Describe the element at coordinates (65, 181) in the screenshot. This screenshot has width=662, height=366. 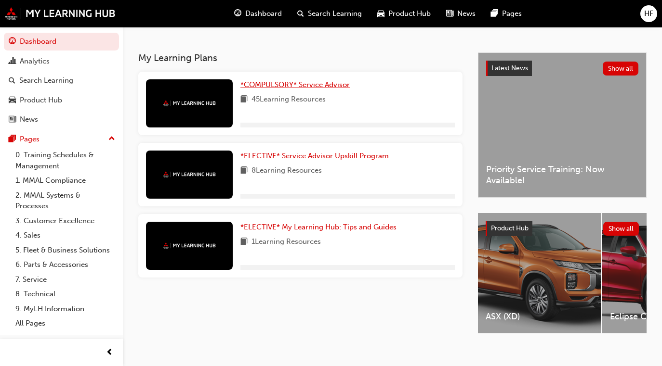
I see `a: 1. MMAL Compliance` at that location.